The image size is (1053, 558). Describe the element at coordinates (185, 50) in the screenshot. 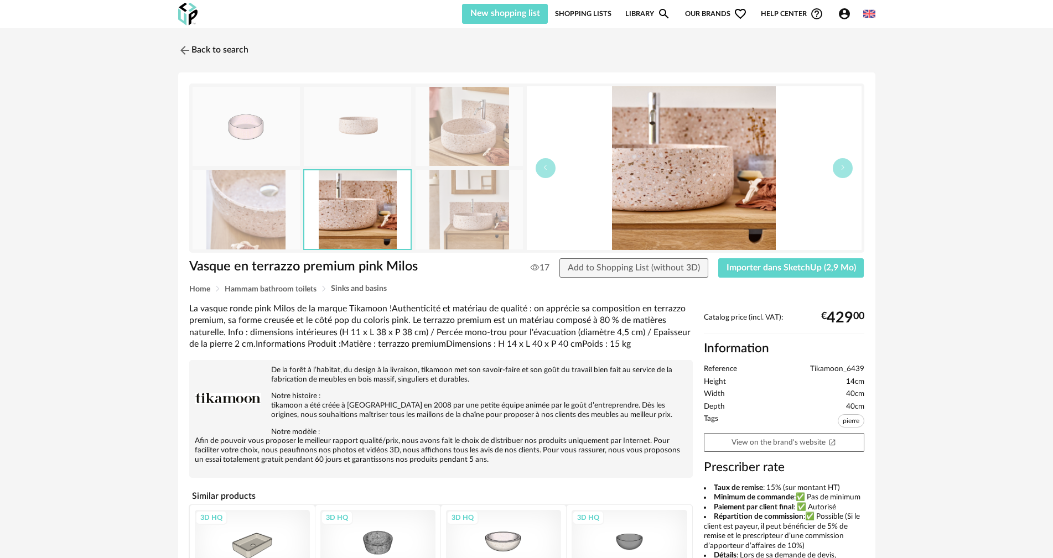

I see `img: svg+xml;base64,PHN2ZyB3aWR0aD0iMjQiIGhlaWdodD0iMjQiIHZpZXdCb3g9IjAgMCAyNCAyNCIgZmlsbD0ibm9uZSIgeG...` at that location.